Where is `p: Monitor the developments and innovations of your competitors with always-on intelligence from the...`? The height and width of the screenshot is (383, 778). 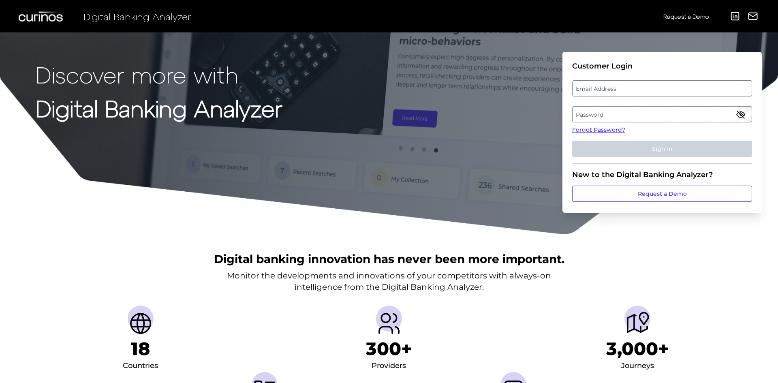
p: Monitor the developments and innovations of your competitors with always-on intelligence from the... is located at coordinates (389, 281).